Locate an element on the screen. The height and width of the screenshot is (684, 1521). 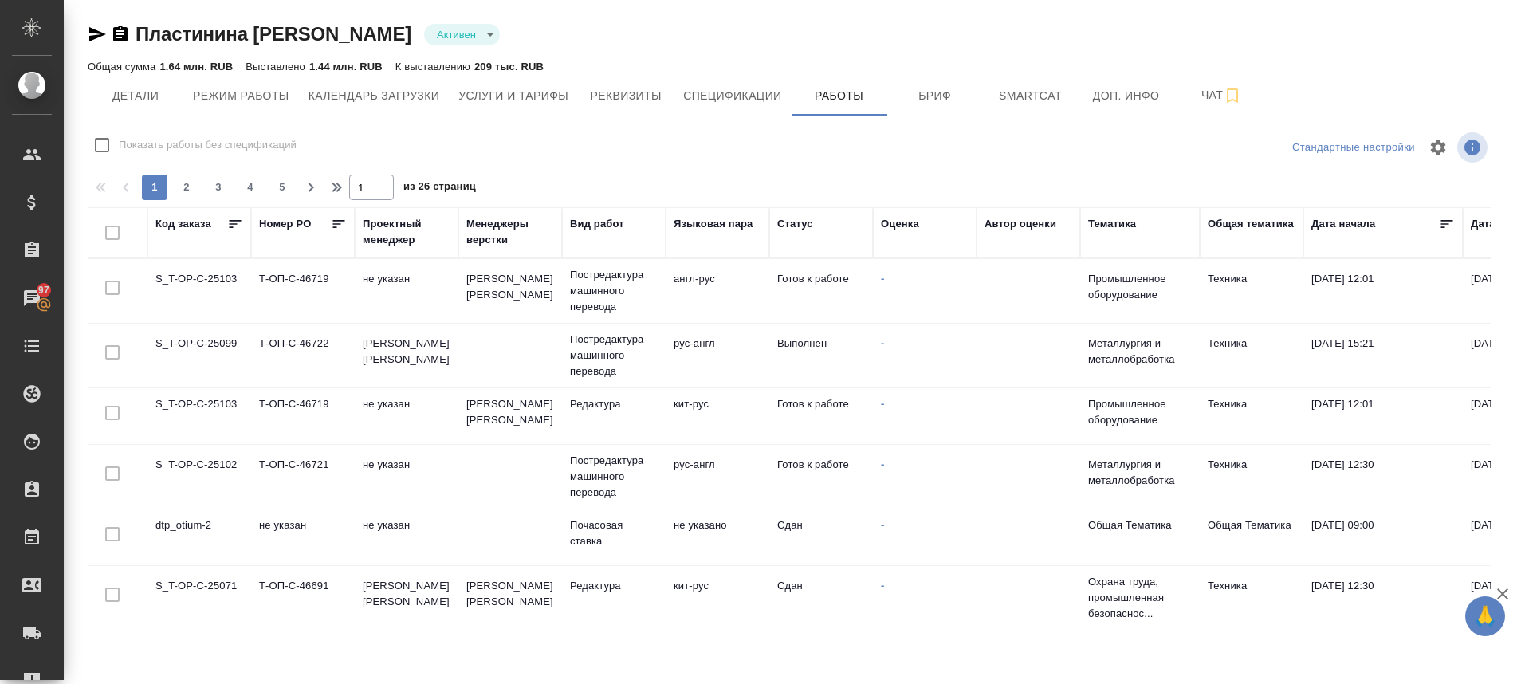
div: Вид работ is located at coordinates (597, 224).